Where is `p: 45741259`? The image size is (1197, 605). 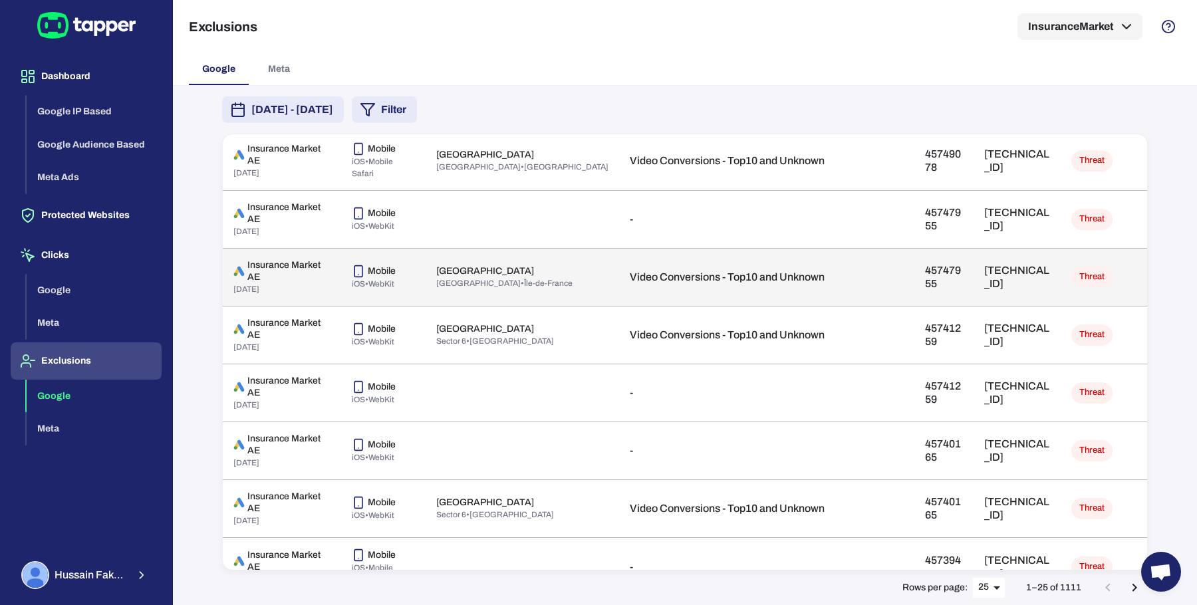
p: 45741259 is located at coordinates (944, 393).